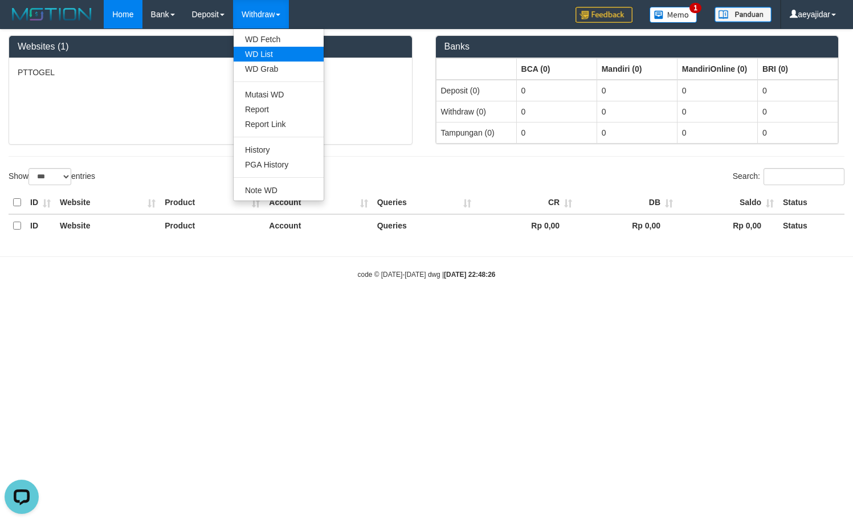  I want to click on label: Show entries, so click(52, 177).